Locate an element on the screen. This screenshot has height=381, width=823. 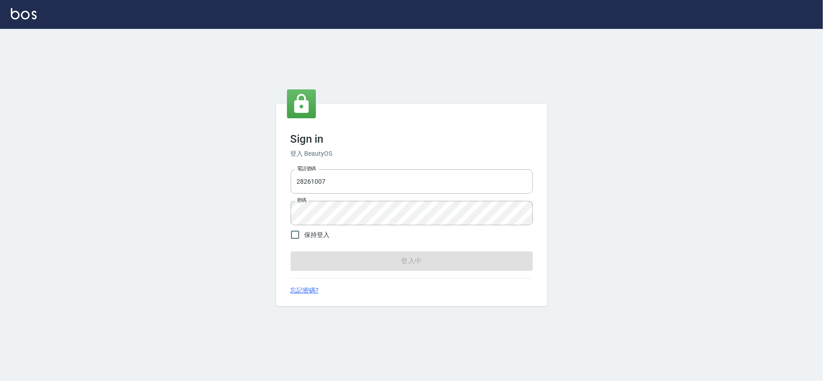
a: 忘記密碼? is located at coordinates (305, 291).